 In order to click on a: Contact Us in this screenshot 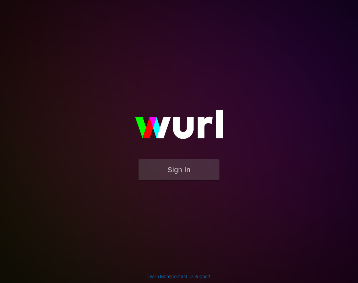, I will do `click(182, 276)`.